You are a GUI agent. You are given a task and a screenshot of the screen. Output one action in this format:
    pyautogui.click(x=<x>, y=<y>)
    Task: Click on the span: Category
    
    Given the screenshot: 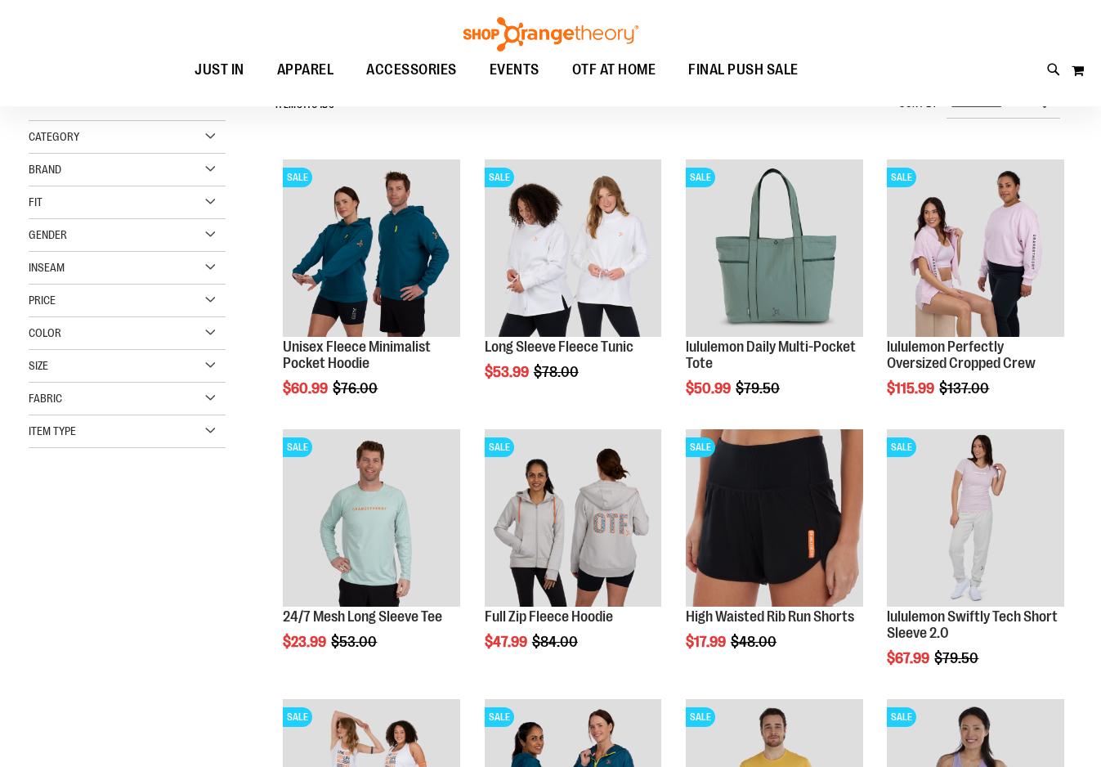 What is the action you would take?
    pyautogui.click(x=54, y=136)
    